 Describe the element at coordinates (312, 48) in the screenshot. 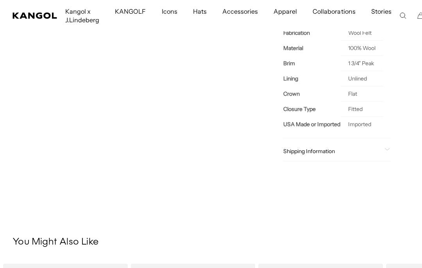

I see `th: Material` at that location.